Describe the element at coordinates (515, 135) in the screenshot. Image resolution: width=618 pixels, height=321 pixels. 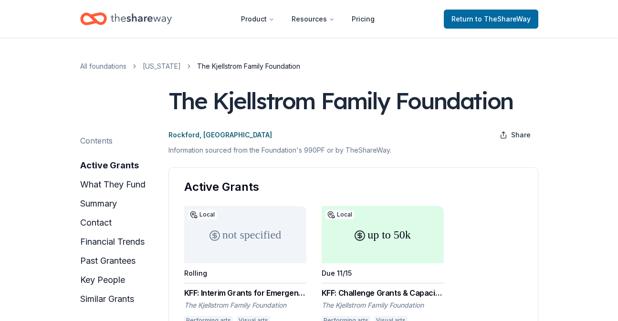
I see `button: Share` at that location.